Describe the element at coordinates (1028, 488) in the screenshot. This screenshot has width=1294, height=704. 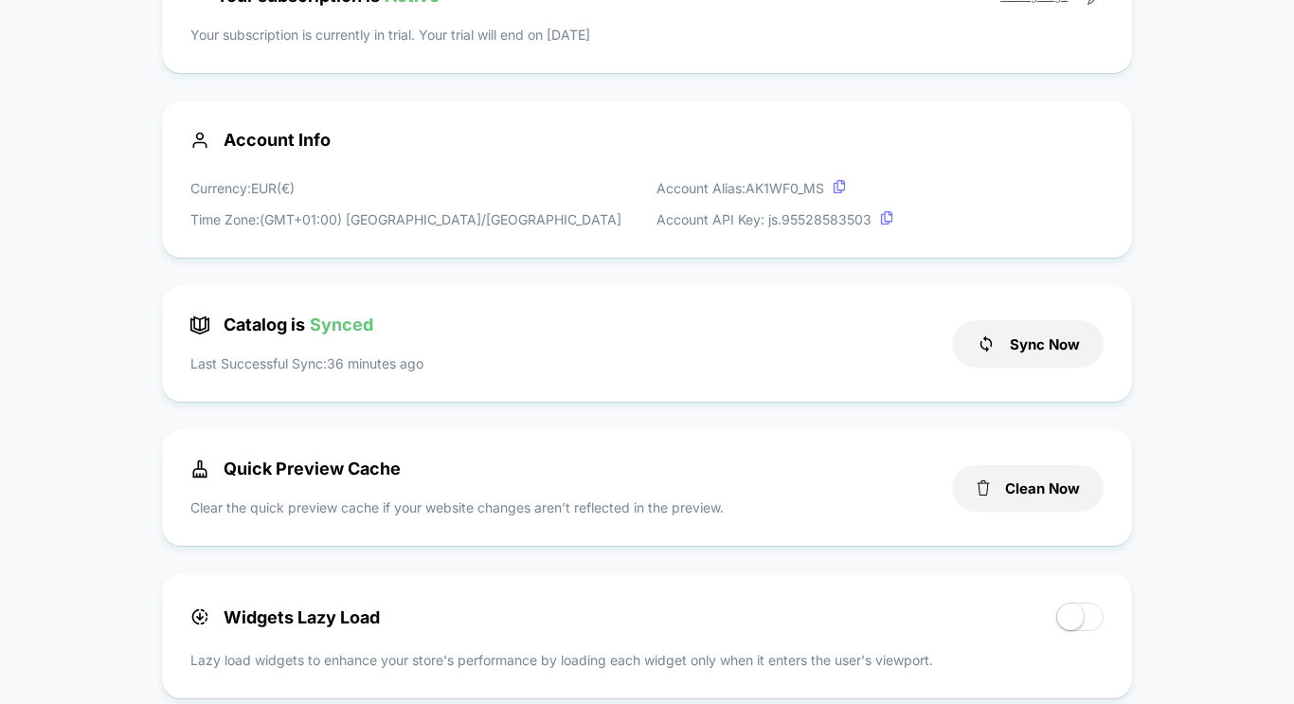
I see `button: Clean Now` at that location.